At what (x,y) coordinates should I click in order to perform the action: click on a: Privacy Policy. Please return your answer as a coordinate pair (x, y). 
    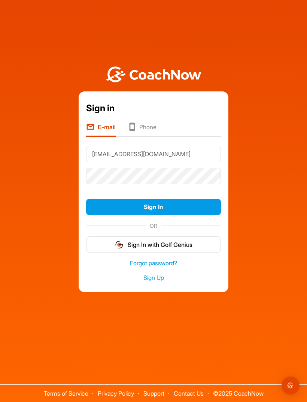
    Looking at the image, I should click on (116, 393).